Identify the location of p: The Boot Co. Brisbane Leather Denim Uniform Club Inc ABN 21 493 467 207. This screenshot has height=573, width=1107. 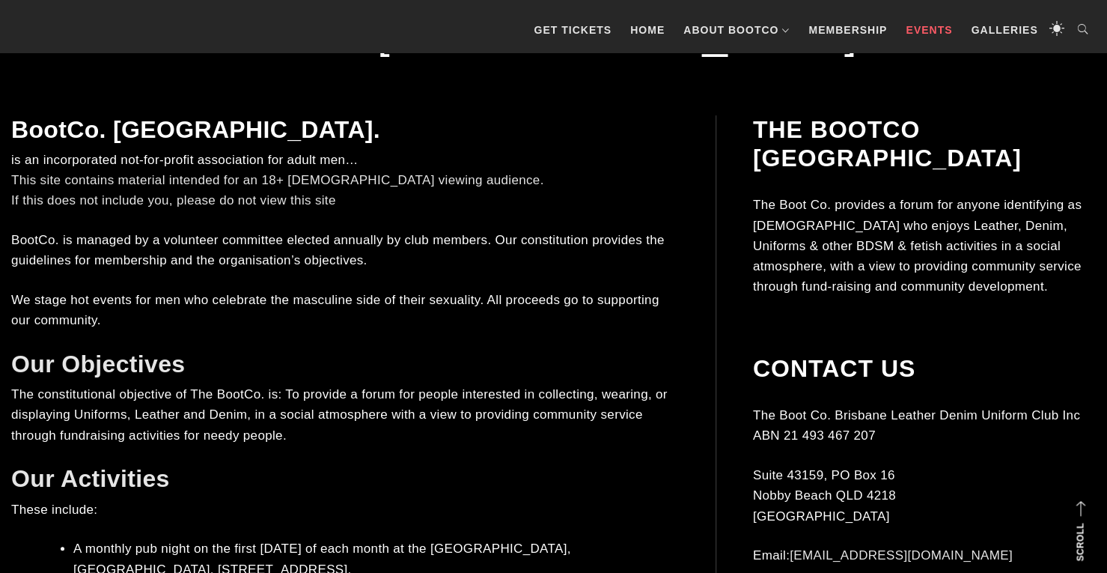
(925, 425).